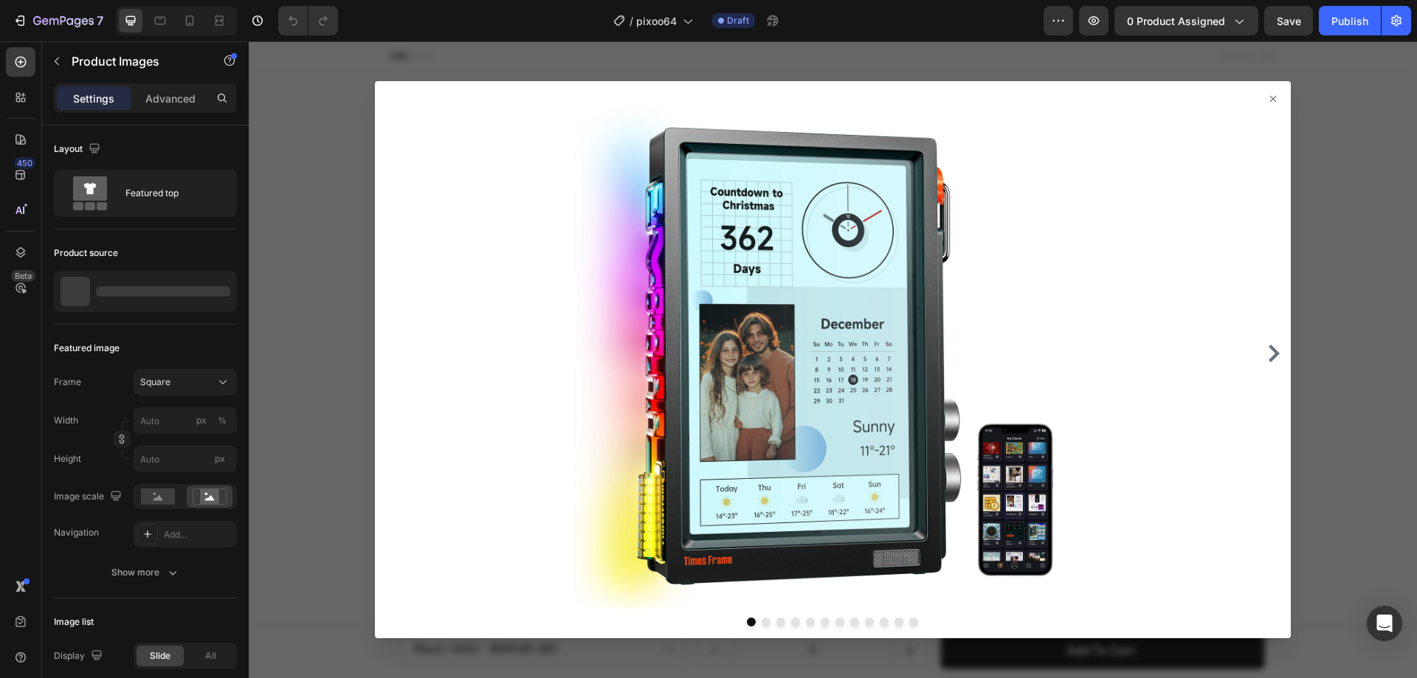 The height and width of the screenshot is (678, 1417). What do you see at coordinates (23, 276) in the screenshot?
I see `div: Beta` at bounding box center [23, 276].